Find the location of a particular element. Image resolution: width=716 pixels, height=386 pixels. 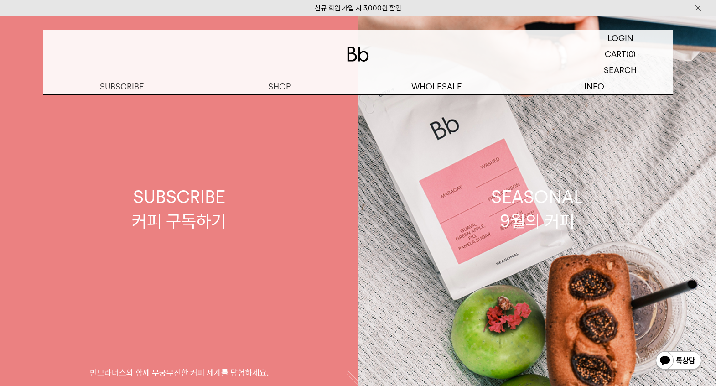

a: CART (0) is located at coordinates (620, 54).